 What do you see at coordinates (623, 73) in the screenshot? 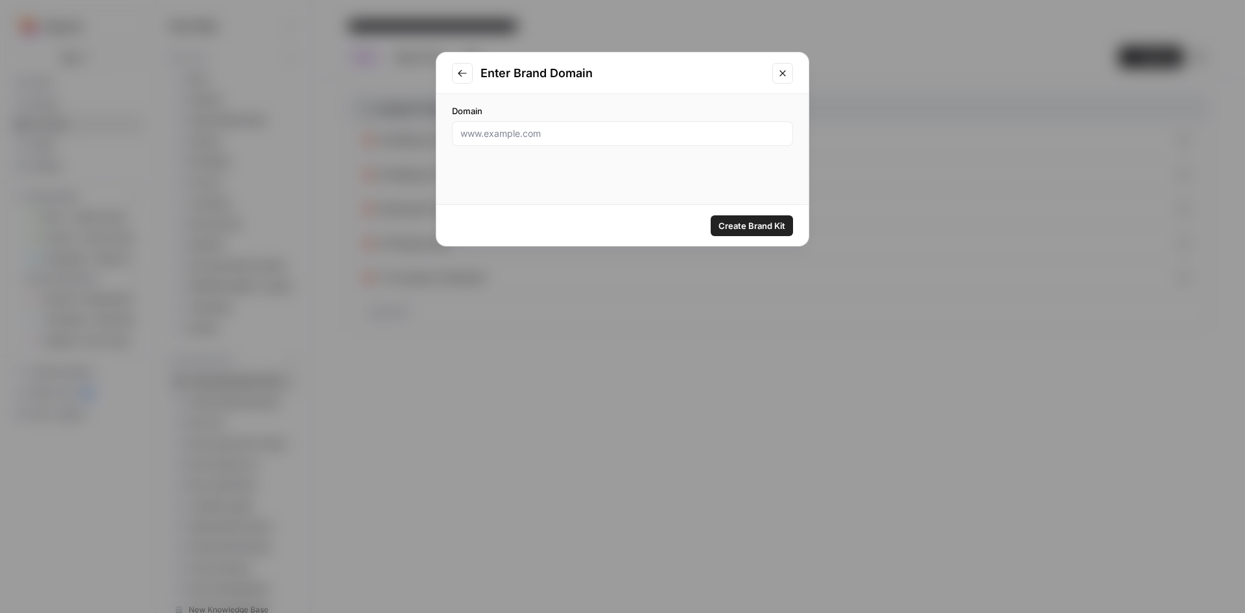
I see `h2: Enter Brand Domain` at bounding box center [623, 73].